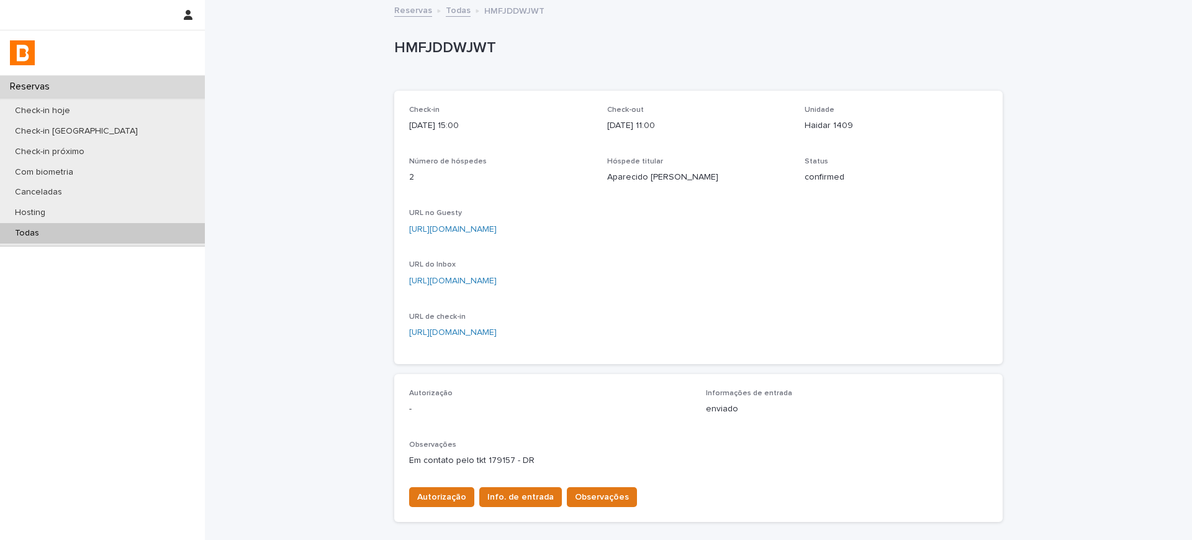 The width and height of the screenshot is (1192, 540). What do you see at coordinates (448, 161) in the screenshot?
I see `span: Número de hóspedes` at bounding box center [448, 161].